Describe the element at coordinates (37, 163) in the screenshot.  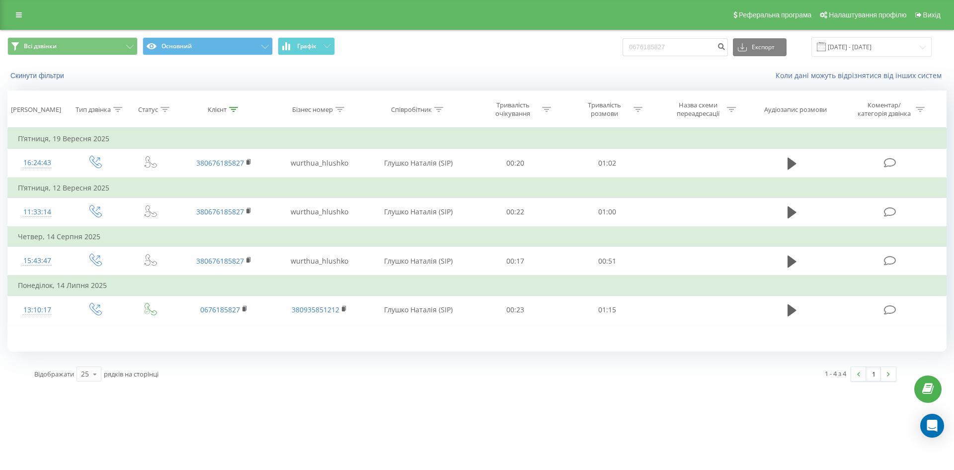
I see `div: 16:24:43` at that location.